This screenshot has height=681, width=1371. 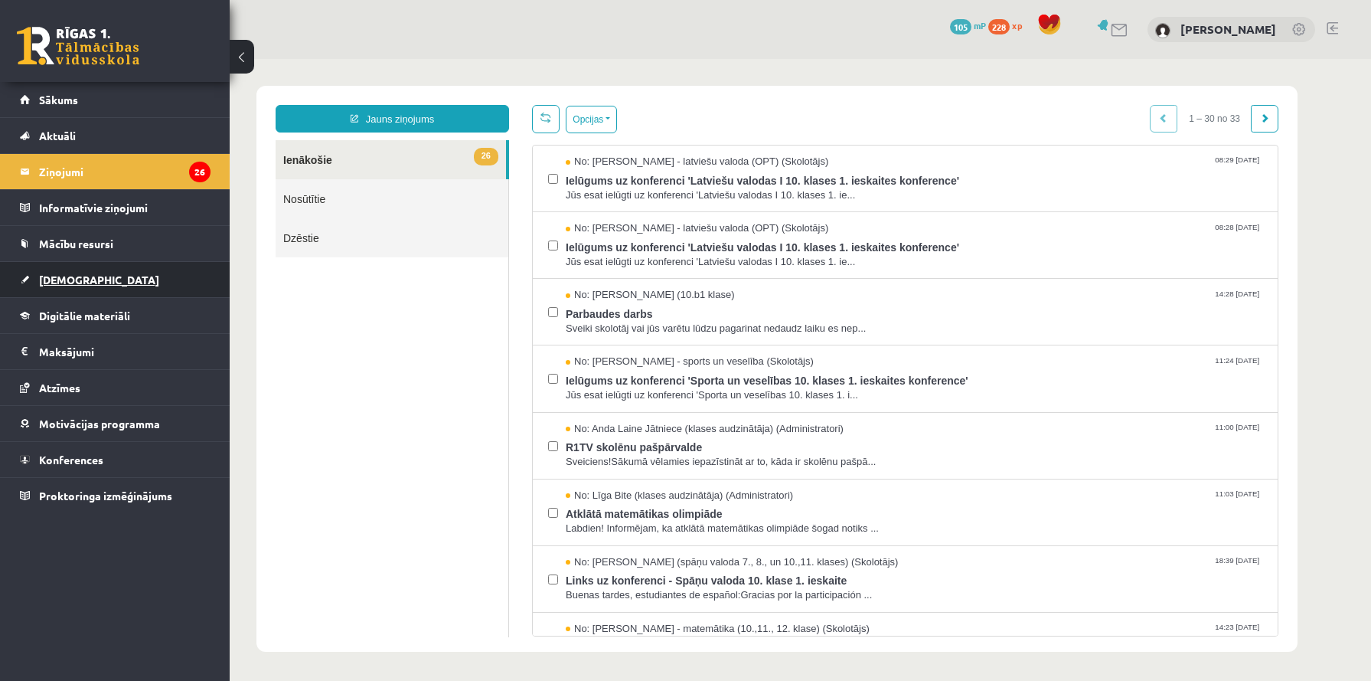 What do you see at coordinates (84, 315) in the screenshot?
I see `span: Digitālie materiāli` at bounding box center [84, 315].